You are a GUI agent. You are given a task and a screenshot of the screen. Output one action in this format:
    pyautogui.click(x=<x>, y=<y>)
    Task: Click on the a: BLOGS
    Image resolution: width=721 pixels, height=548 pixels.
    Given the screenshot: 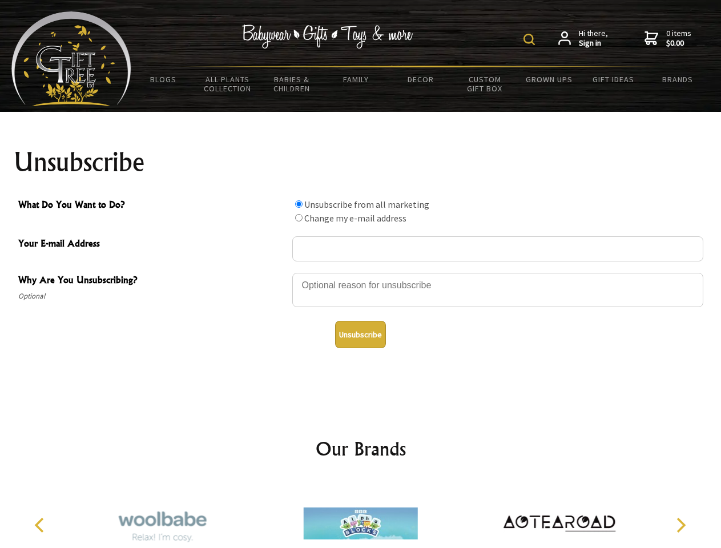 What is the action you would take?
    pyautogui.click(x=163, y=79)
    